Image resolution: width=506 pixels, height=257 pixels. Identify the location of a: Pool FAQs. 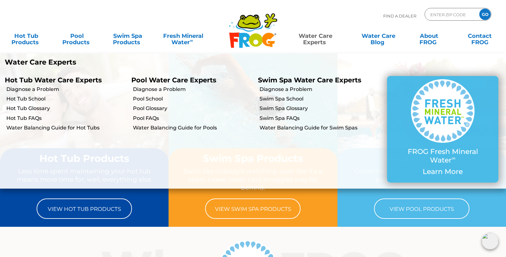
(193, 118).